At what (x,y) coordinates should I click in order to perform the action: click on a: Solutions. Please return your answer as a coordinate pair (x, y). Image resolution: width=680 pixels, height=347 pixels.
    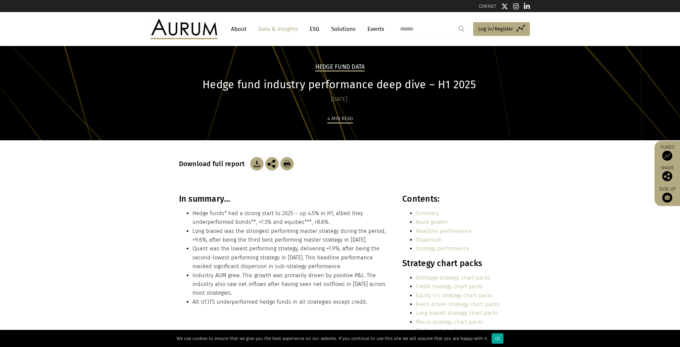
    Looking at the image, I should click on (343, 29).